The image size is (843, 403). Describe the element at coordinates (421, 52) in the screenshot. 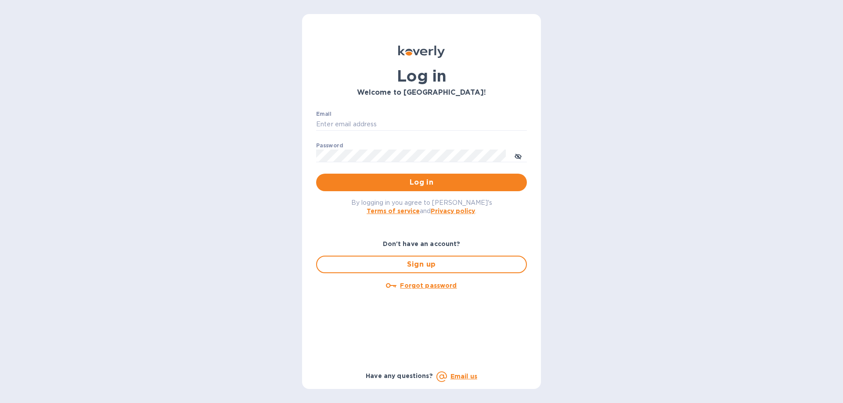

I see `img: Koverly` at that location.